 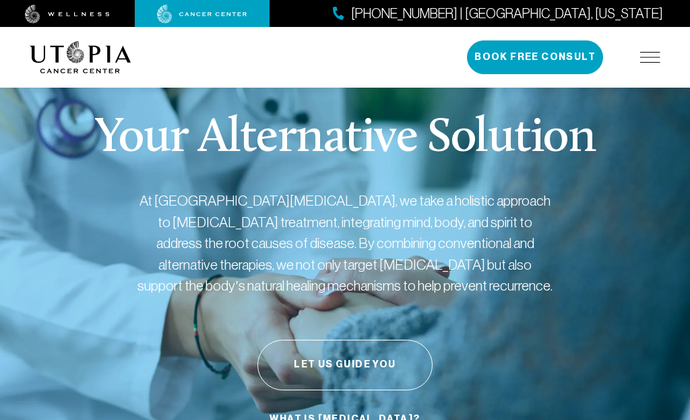 What do you see at coordinates (80, 57) in the screenshot?
I see `img: logo` at bounding box center [80, 57].